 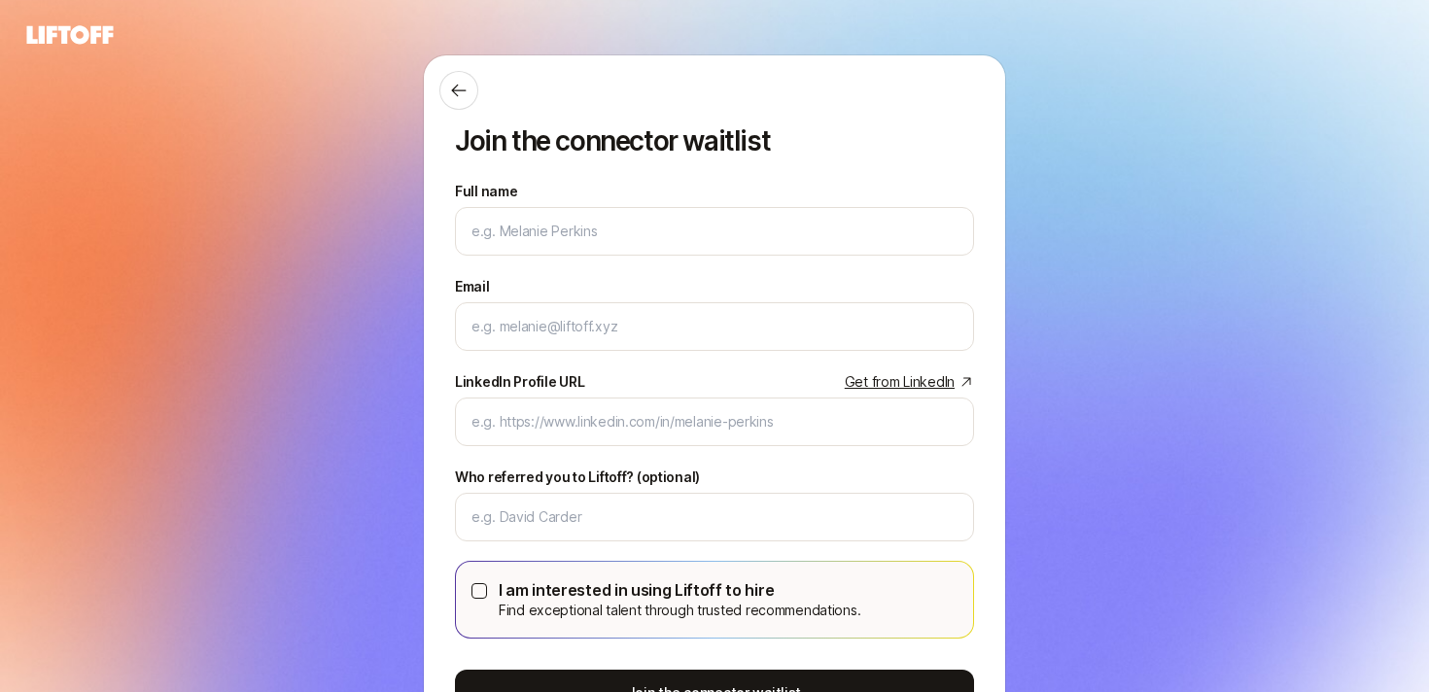 What do you see at coordinates (479, 591) in the screenshot?
I see `button: I am interested in using Liftoff to hireFind exceptional talent through trusted recommendations.` at bounding box center [479, 591].